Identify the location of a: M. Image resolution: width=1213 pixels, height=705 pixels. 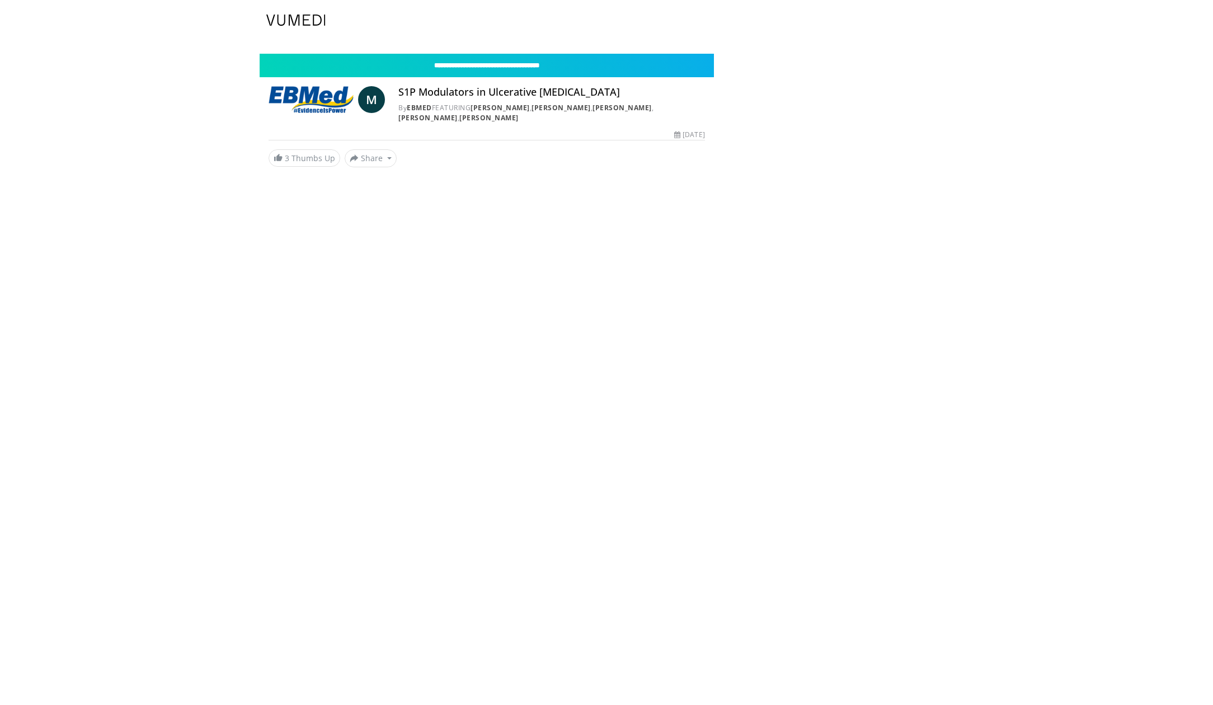
(371, 100).